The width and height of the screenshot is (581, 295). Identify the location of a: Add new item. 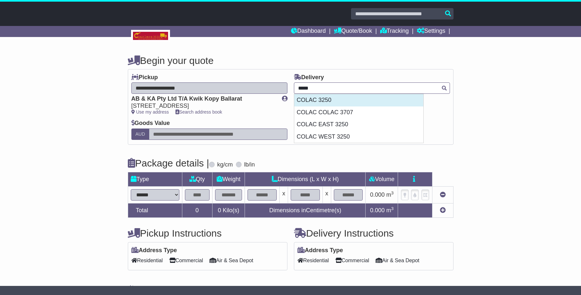
(443, 210).